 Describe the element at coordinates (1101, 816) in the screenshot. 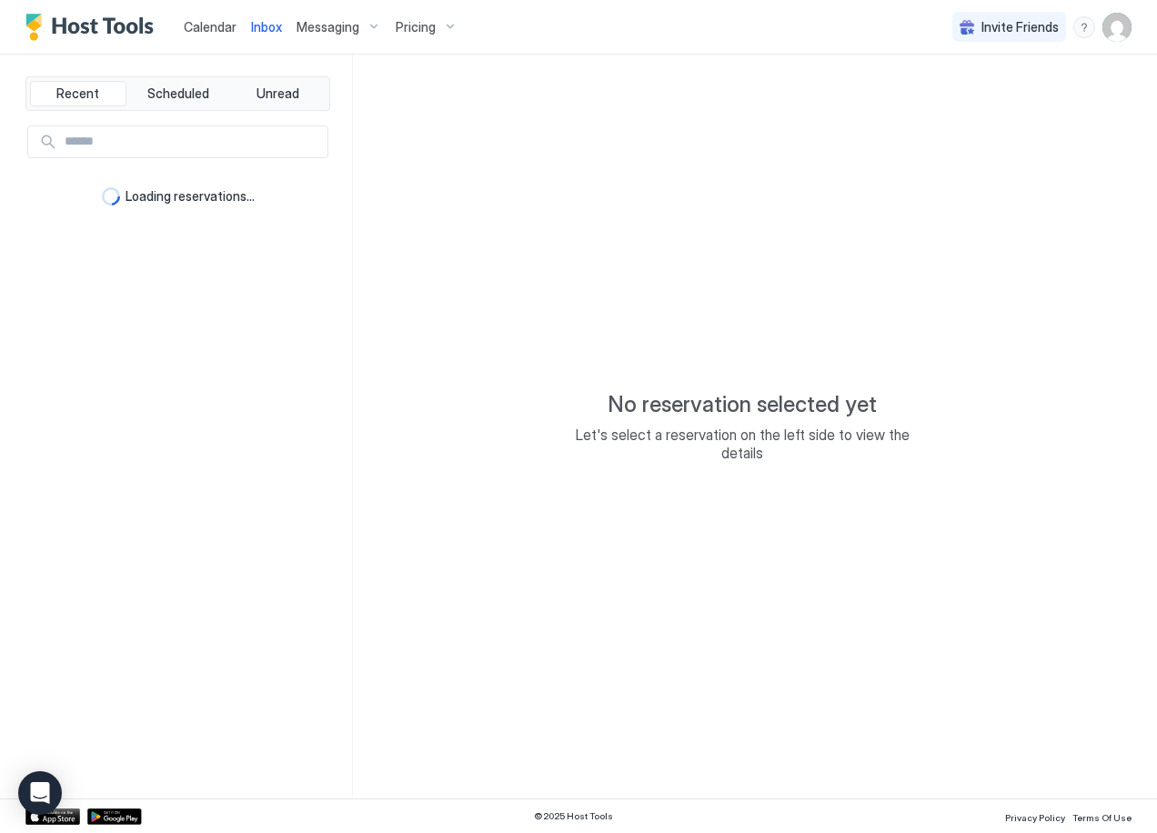

I see `a: Terms Of Use` at that location.